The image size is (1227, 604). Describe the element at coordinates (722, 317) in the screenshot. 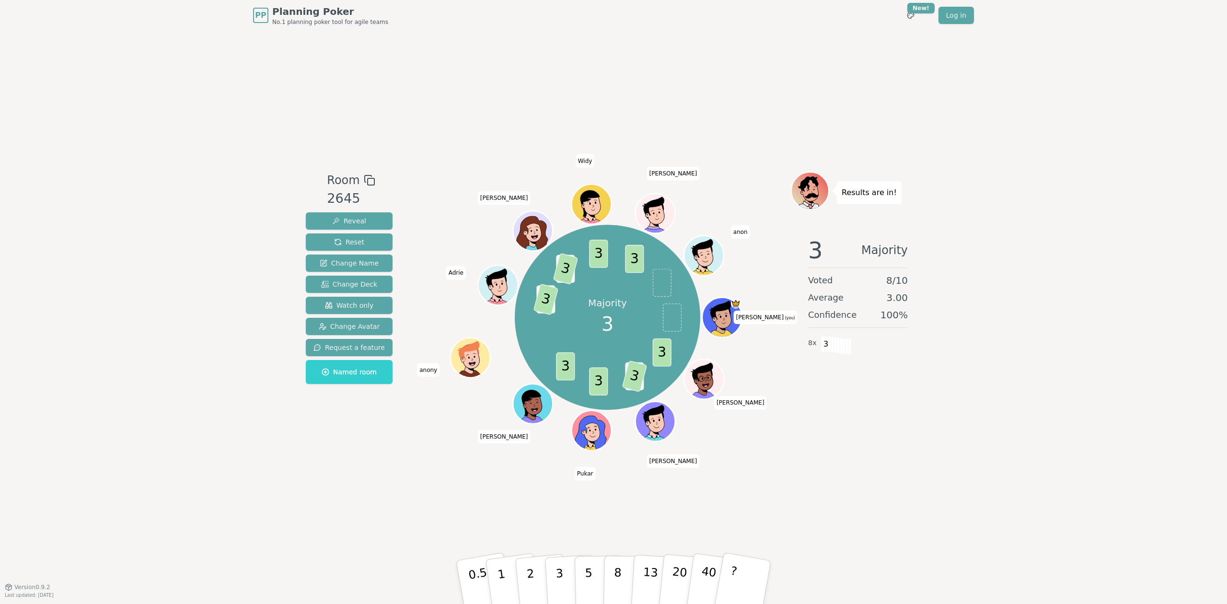

I see `button: Click to change your avatar` at that location.